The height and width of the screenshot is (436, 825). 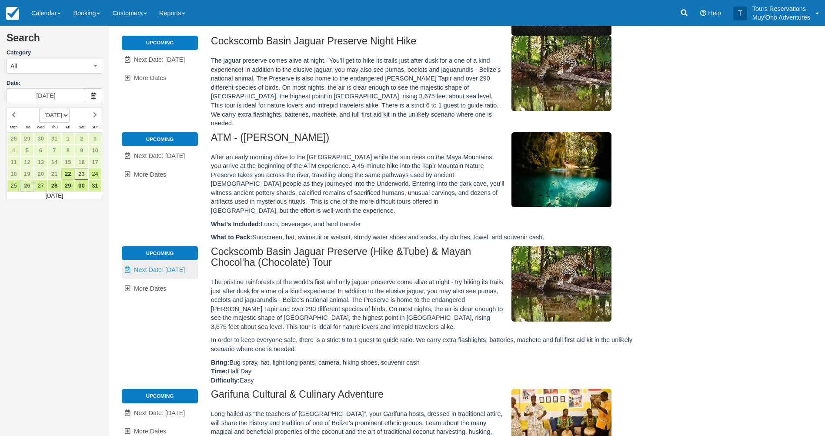 What do you see at coordinates (27, 174) in the screenshot?
I see `a: 19` at bounding box center [27, 174].